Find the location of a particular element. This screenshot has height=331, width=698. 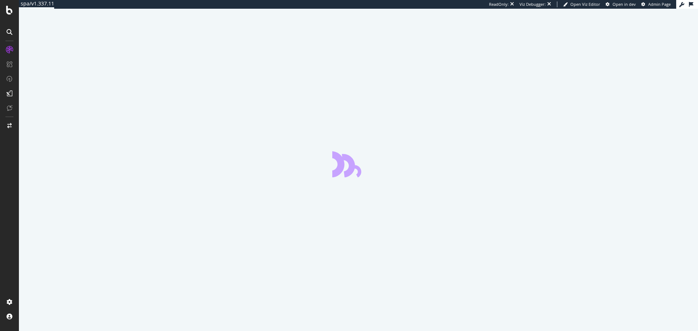

a: Admin Page is located at coordinates (656, 4).